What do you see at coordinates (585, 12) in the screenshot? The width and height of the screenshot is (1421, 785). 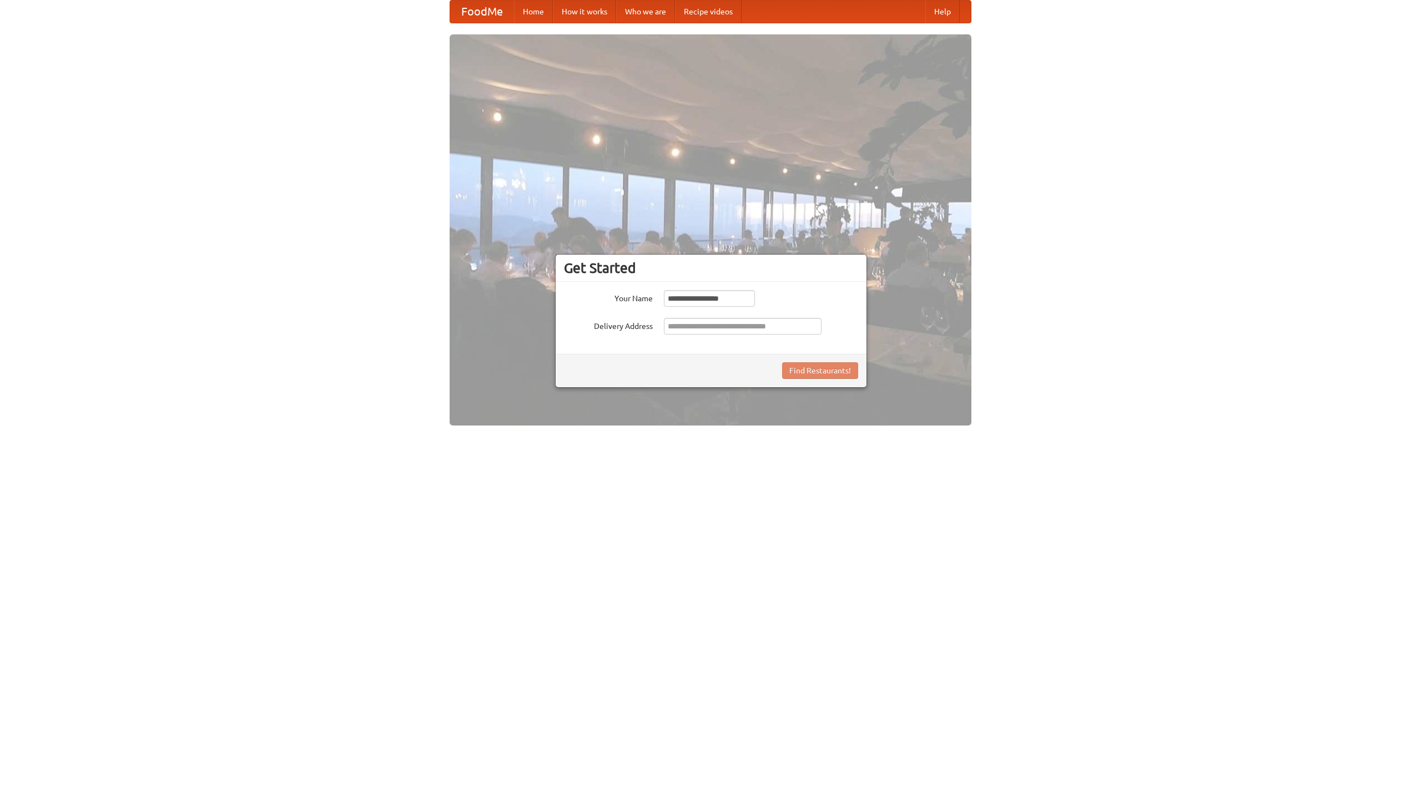 I see `a: How it works` at bounding box center [585, 12].